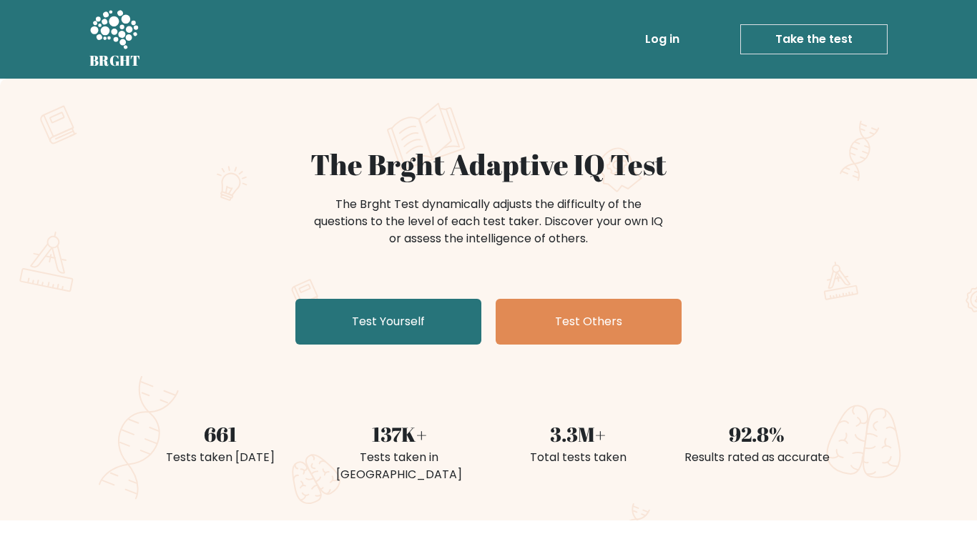  Describe the element at coordinates (814, 39) in the screenshot. I see `a: Take the test` at that location.